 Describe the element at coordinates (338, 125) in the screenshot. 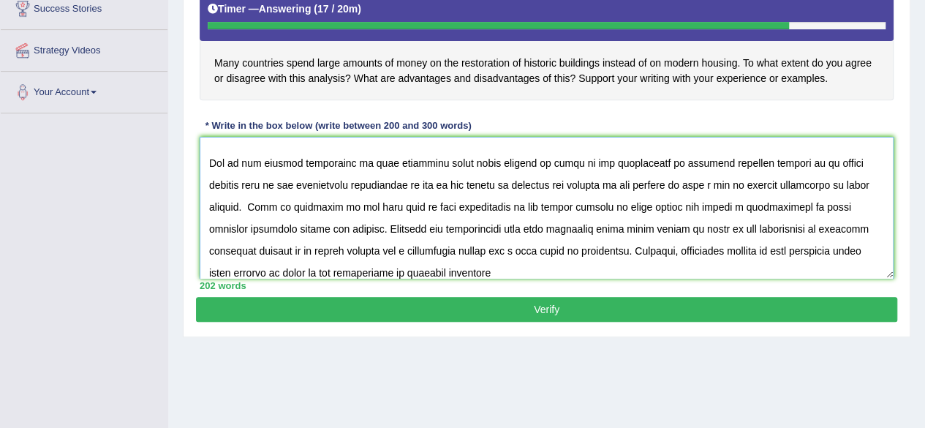

I see `div: * Write in the box below (write between 200 and 300 words)` at that location.